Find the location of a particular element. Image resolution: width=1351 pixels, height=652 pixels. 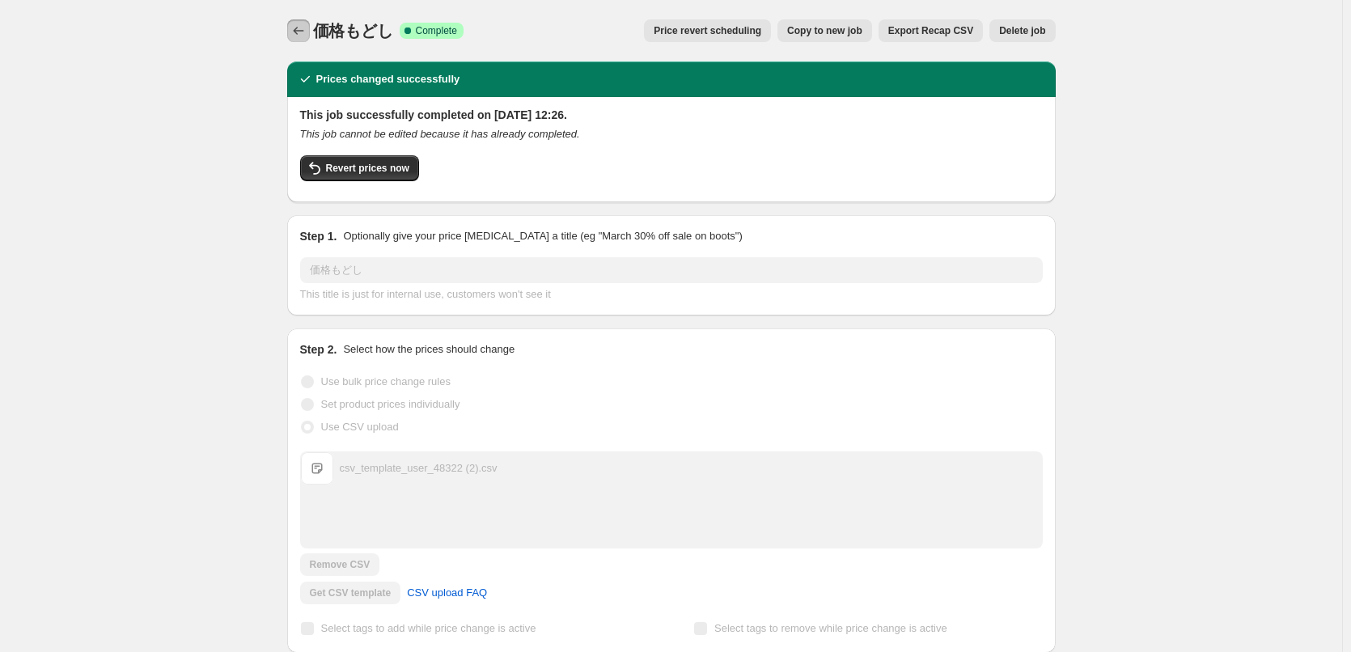

span: Price revert scheduling is located at coordinates (707, 31).